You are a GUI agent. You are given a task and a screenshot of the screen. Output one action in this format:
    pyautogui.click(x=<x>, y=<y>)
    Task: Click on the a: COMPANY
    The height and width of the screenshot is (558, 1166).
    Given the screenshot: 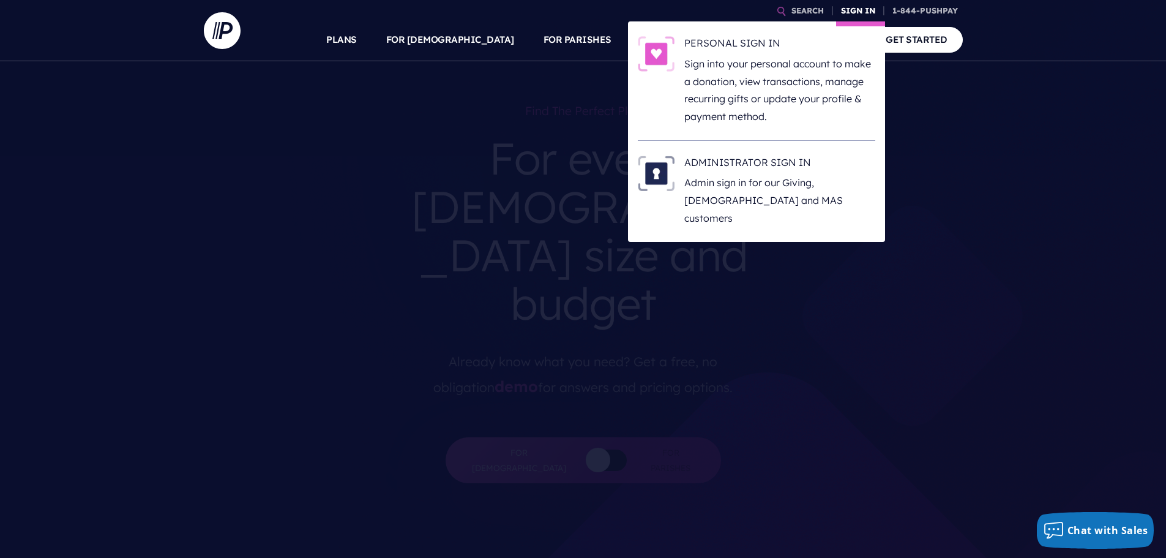 What is the action you would take?
    pyautogui.click(x=819, y=40)
    